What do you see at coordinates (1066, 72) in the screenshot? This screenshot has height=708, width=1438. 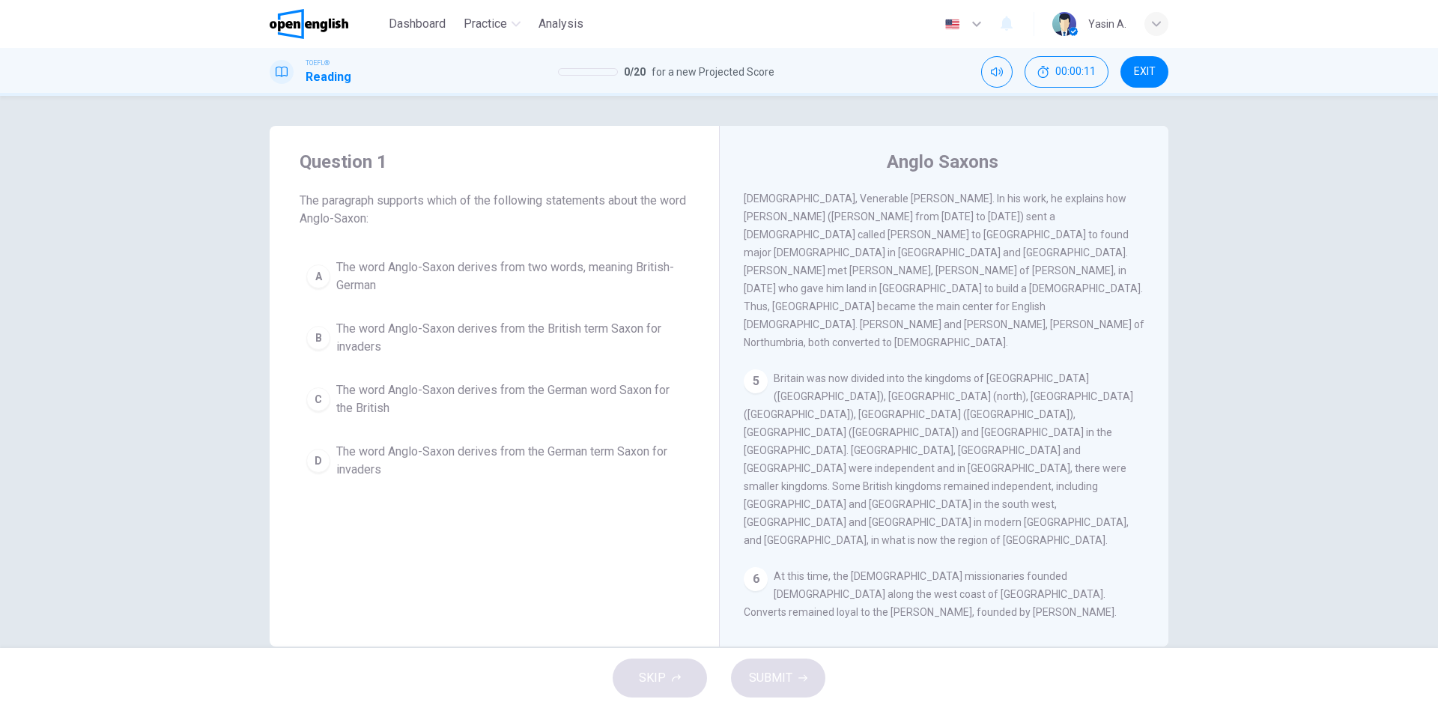 I see `div: Hide` at bounding box center [1066, 72].